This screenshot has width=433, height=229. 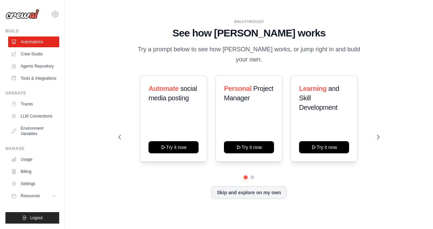 I want to click on button: Logout, so click(x=32, y=218).